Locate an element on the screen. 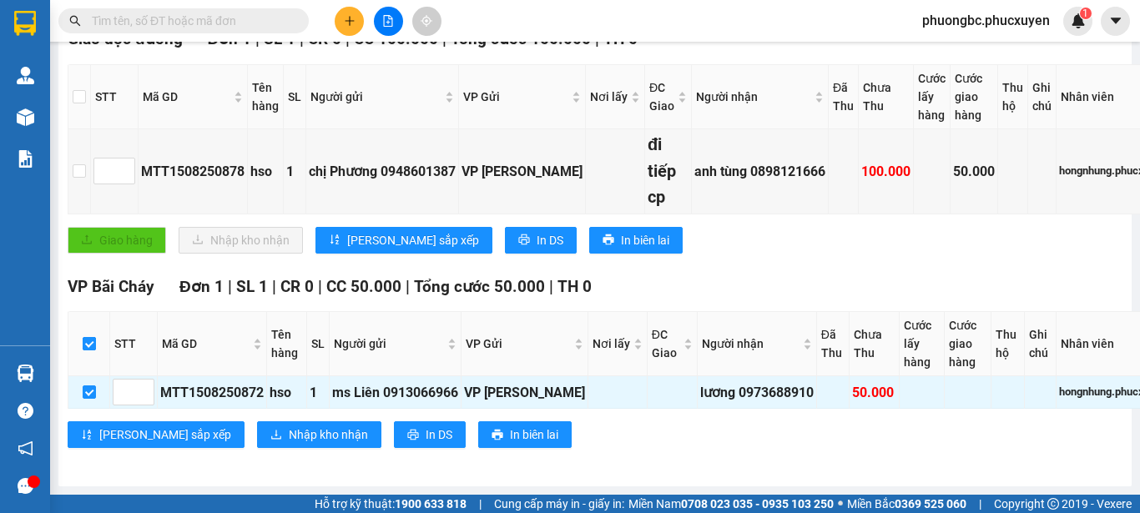 The width and height of the screenshot is (1140, 513). span: caret-down is located at coordinates (1116, 21).